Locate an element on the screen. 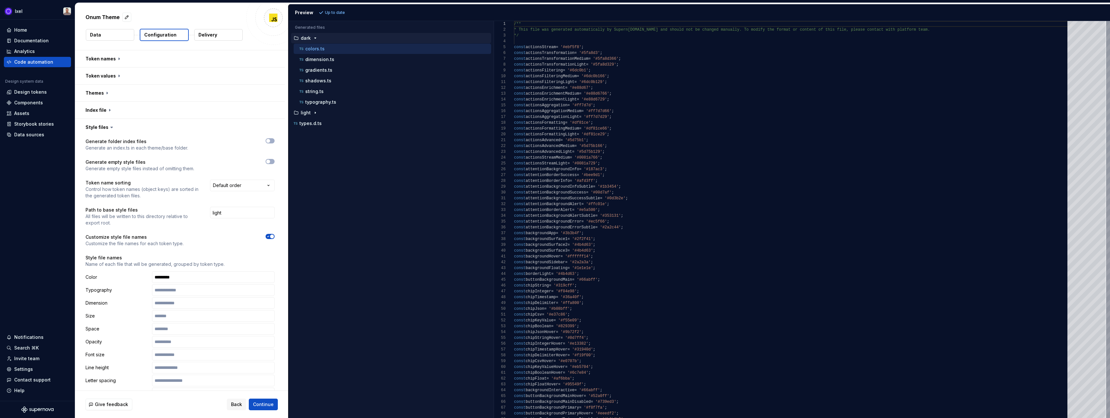 This screenshot has width=1110, height=418. p: Token name sorting is located at coordinates (142, 183).